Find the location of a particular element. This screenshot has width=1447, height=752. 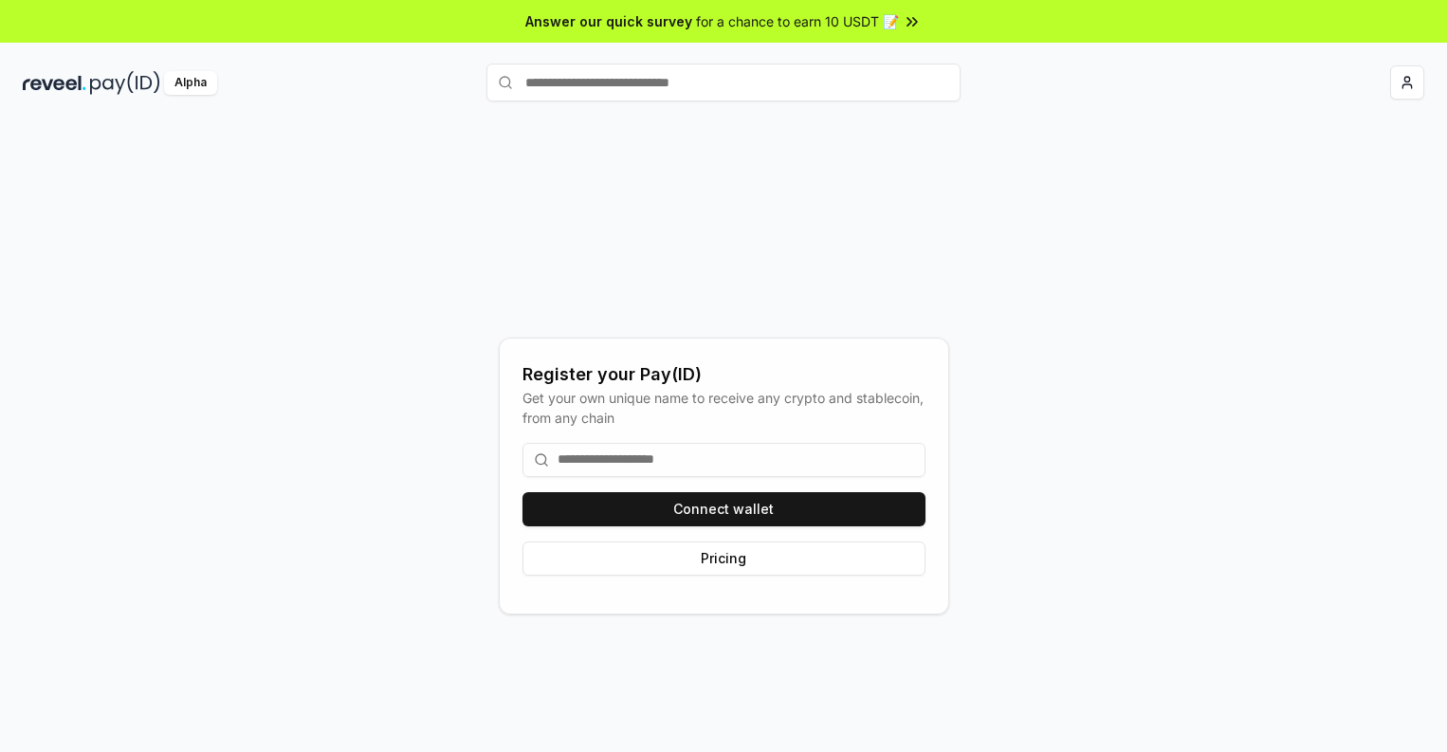

span: Answer our quick survey is located at coordinates (609, 21).